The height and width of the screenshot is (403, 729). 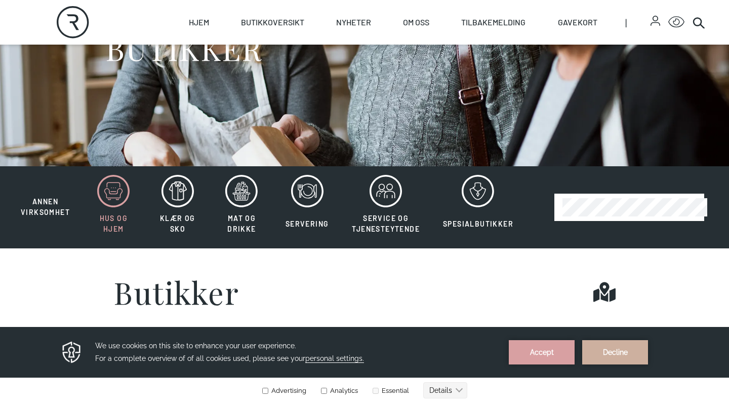 I want to click on button: Spesialbutikker, so click(x=478, y=207).